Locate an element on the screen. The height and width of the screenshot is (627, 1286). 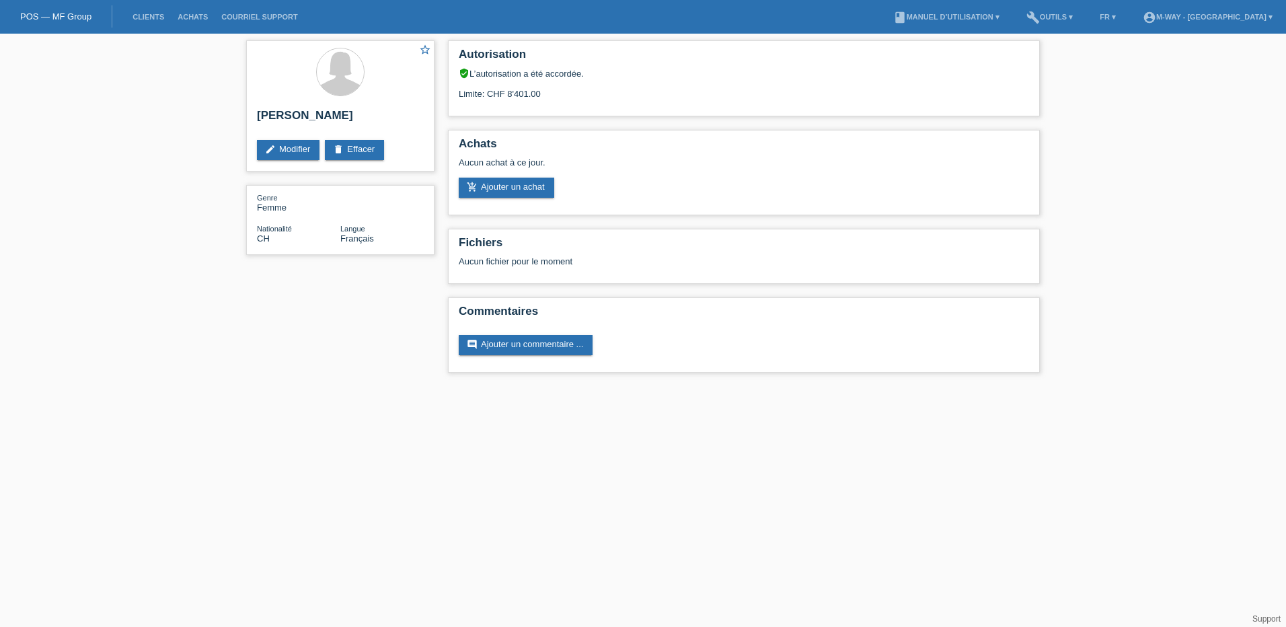
span: Nationalité is located at coordinates (274, 229).